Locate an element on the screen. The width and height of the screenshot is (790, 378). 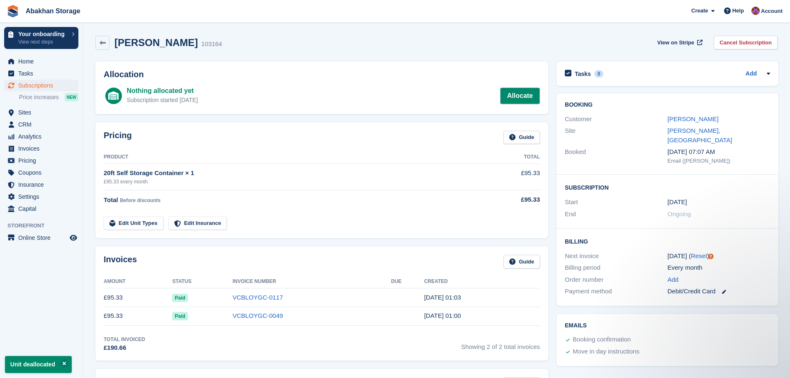
span: Sites is located at coordinates (43, 112).